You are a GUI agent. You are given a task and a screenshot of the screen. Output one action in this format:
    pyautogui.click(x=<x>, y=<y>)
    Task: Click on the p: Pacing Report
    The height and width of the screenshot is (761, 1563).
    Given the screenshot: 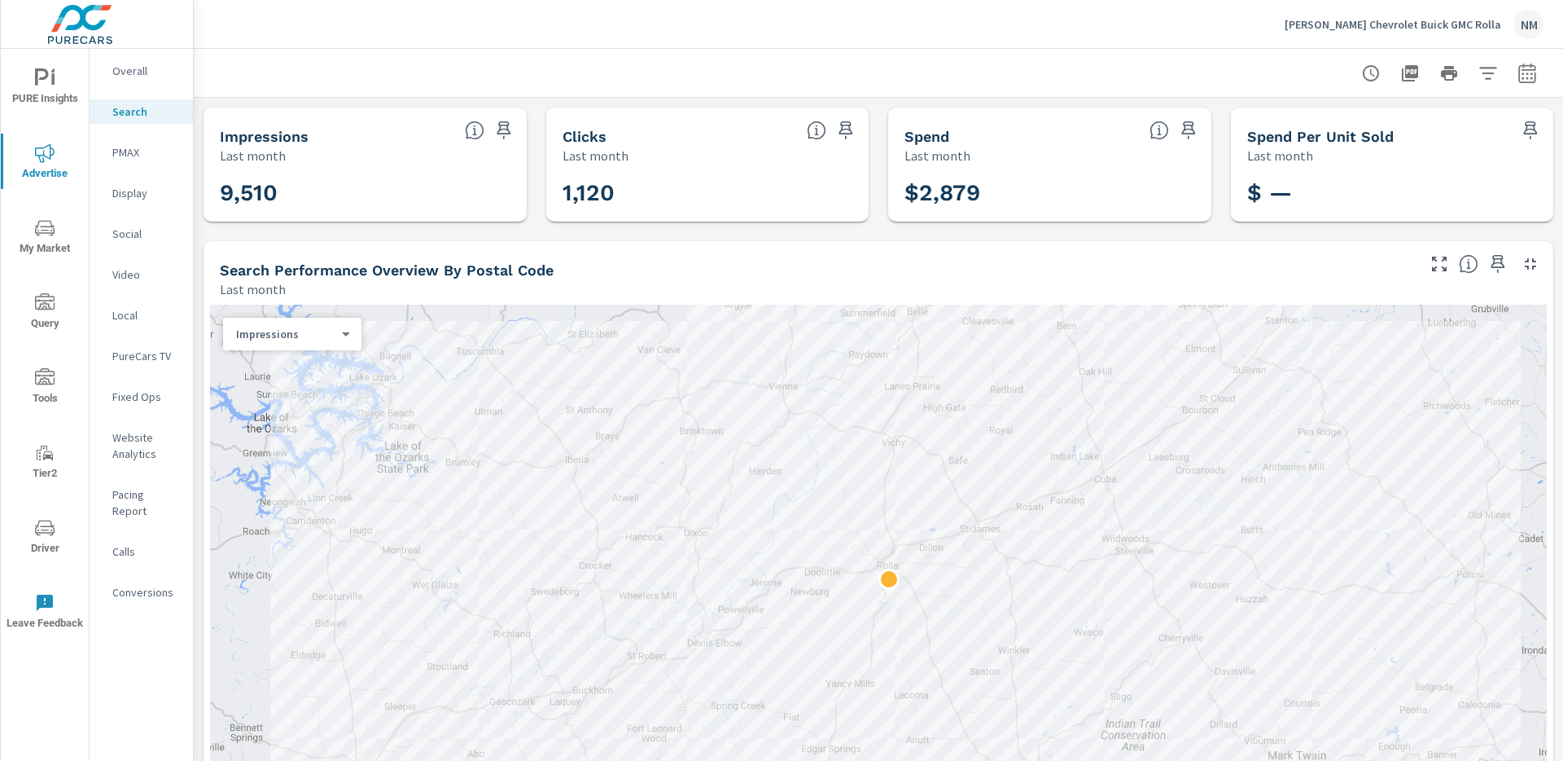 What is the action you would take?
    pyautogui.click(x=146, y=502)
    